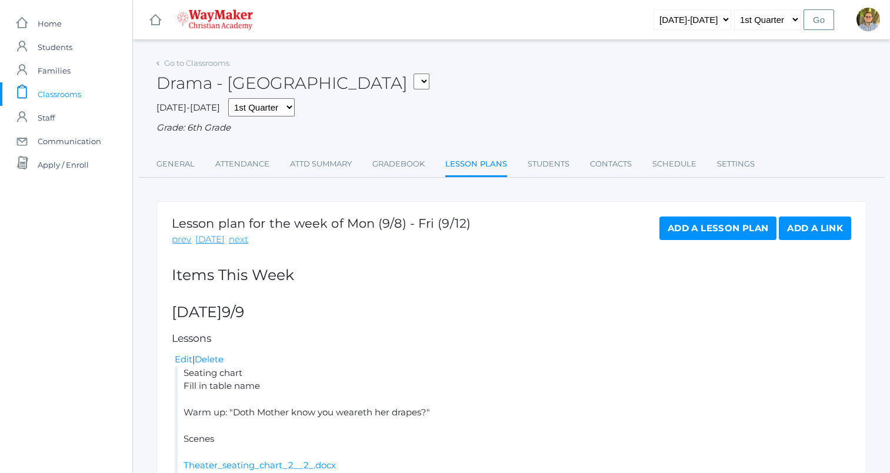  I want to click on span: Classrooms, so click(59, 94).